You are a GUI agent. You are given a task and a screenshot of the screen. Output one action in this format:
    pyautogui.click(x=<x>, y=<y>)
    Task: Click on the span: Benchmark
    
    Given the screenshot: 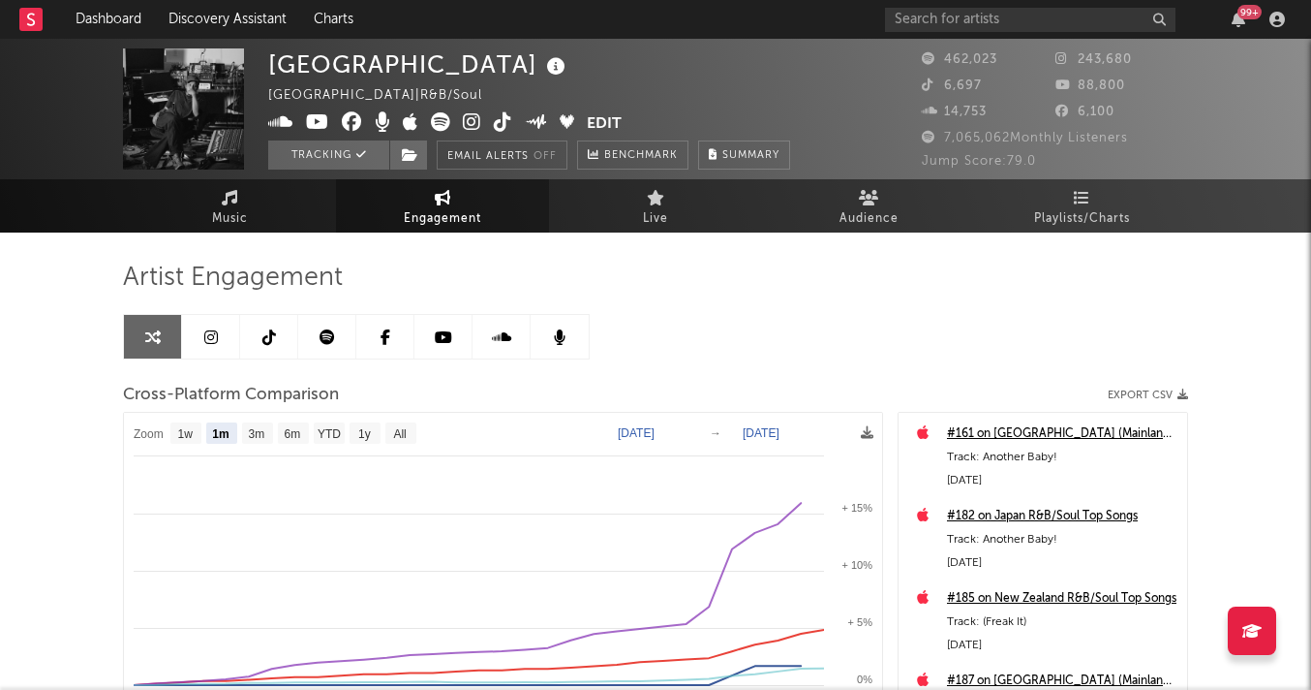 What is the action you would take?
    pyautogui.click(x=641, y=156)
    